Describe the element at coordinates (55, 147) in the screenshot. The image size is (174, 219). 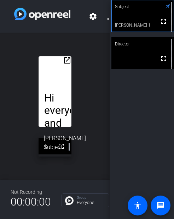
I see `div: Subject` at that location.